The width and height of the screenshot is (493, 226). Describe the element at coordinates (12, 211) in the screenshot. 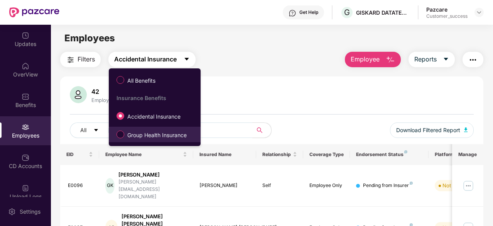

I see `img: svg+xml;base64,PHN2ZyBpZD0iU2V0dGluZy0yMHgyMCIgeG1sbnM9Imh0dHA6Ly93d3cudzMub3JnLzIwMDAvc3ZnIiB3aW...` at that location.